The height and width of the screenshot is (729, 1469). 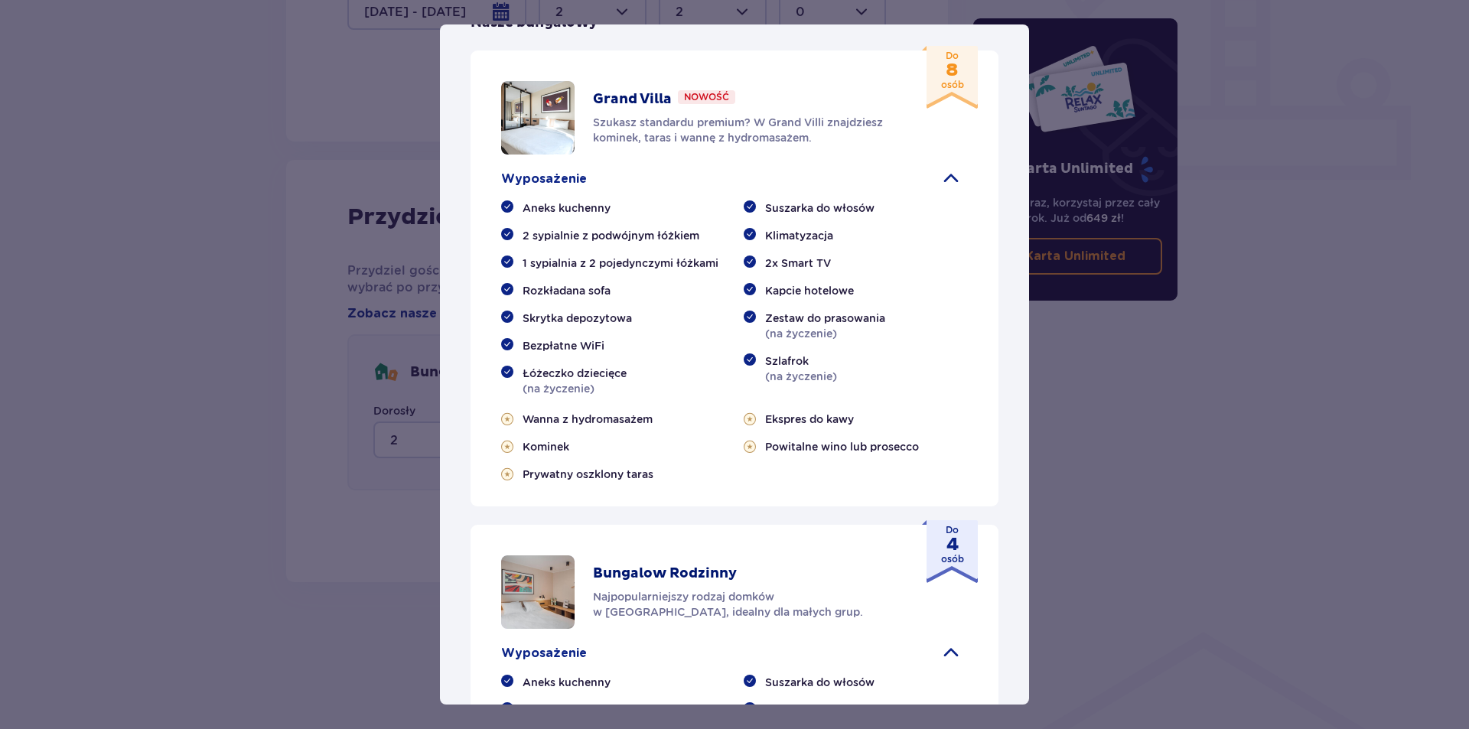 What do you see at coordinates (798, 263) in the screenshot?
I see `span: 2x Smart TV` at bounding box center [798, 263].